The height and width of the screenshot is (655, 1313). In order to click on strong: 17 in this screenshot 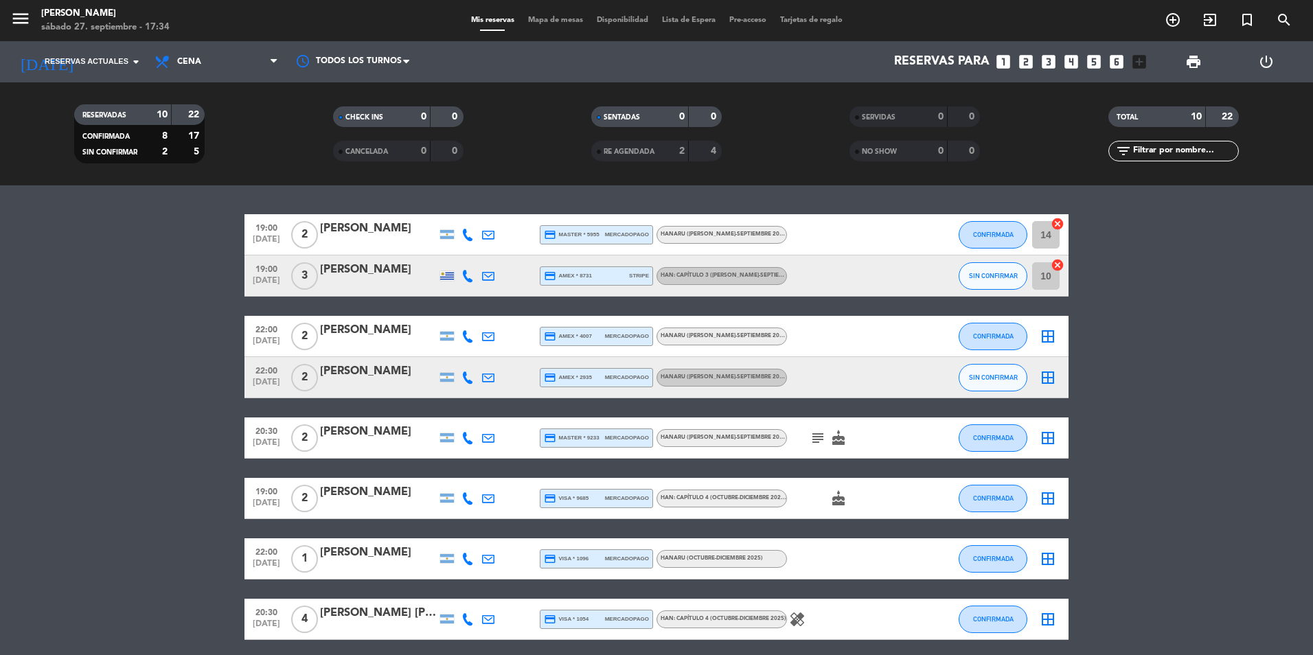, I will do `click(195, 136)`.